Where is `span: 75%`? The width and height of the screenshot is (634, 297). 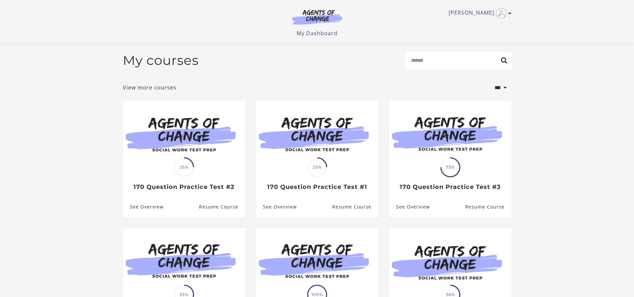 span: 75% is located at coordinates (450, 167).